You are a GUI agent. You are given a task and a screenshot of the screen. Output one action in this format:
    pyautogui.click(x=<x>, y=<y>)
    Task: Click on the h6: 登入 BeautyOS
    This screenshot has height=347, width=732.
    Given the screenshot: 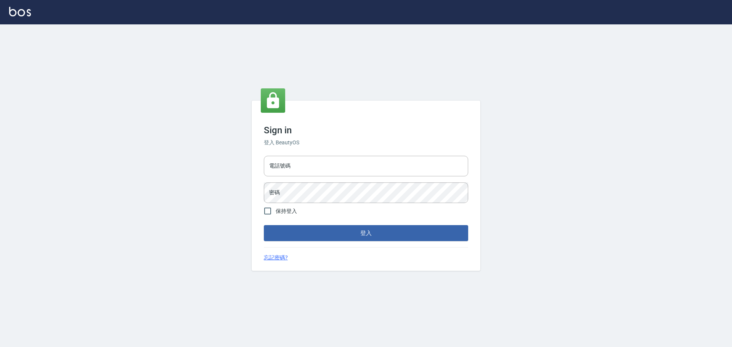 What is the action you would take?
    pyautogui.click(x=366, y=143)
    